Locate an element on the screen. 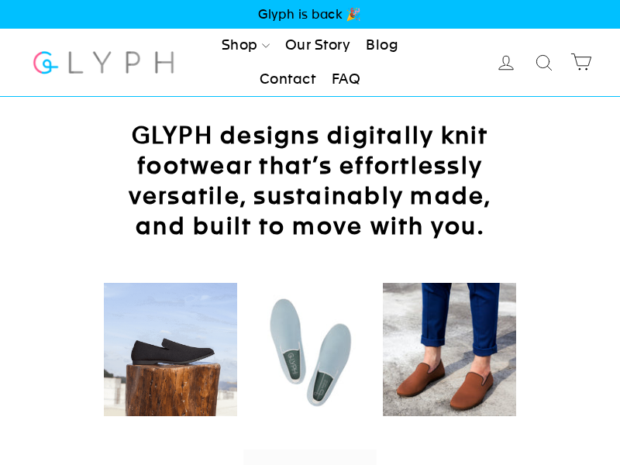  ul: Primary is located at coordinates (310, 63).